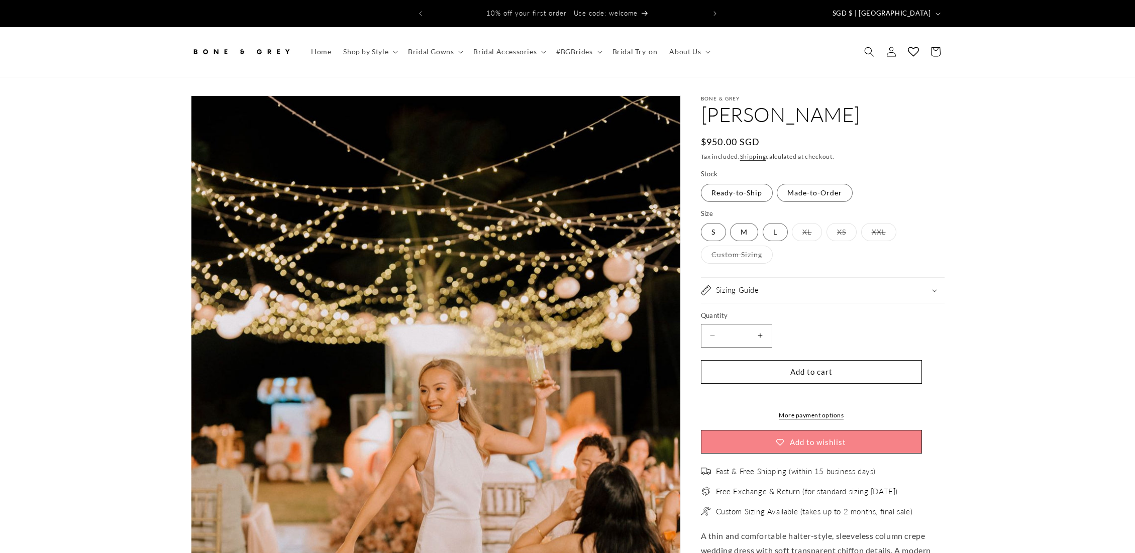 The height and width of the screenshot is (553, 1135). Describe the element at coordinates (635, 52) in the screenshot. I see `span: Bridal Try-on` at that location.